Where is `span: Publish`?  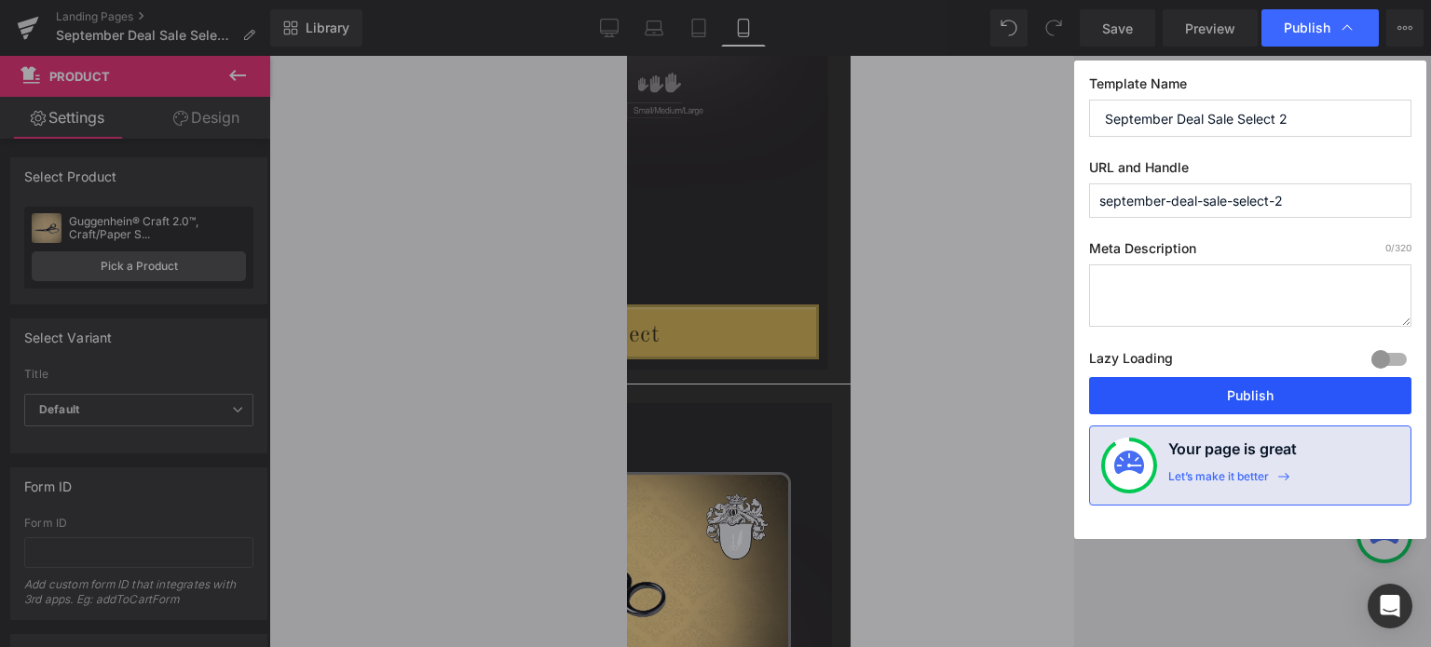
span: Publish is located at coordinates (1307, 28).